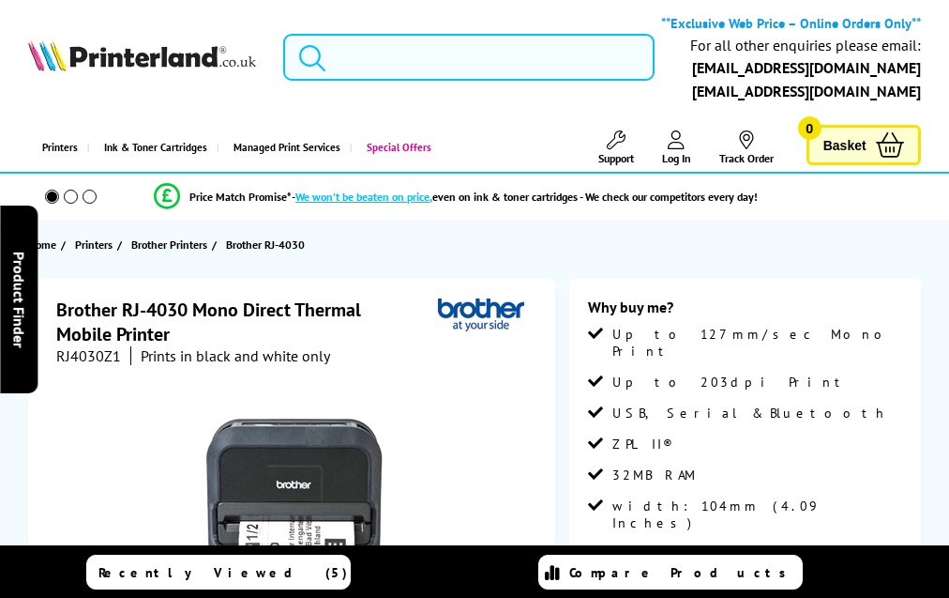 This screenshot has width=949, height=598. What do you see at coordinates (142, 57) in the screenshot?
I see `a: Printerland Logo` at bounding box center [142, 57].